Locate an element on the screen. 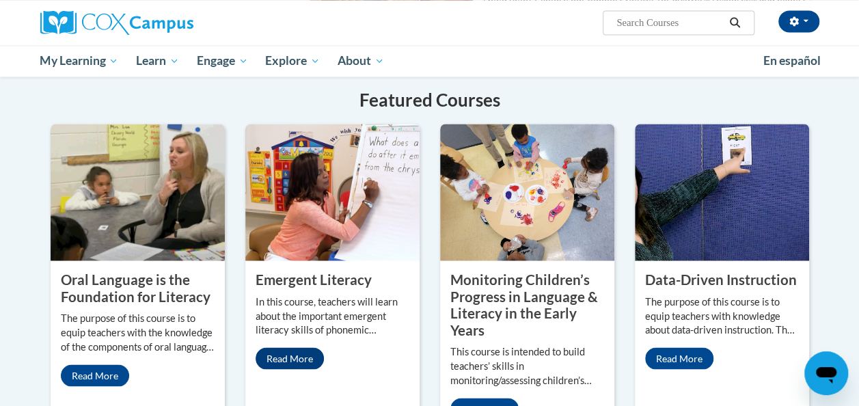 Image resolution: width=859 pixels, height=406 pixels. div: Main menu is located at coordinates (430, 61).